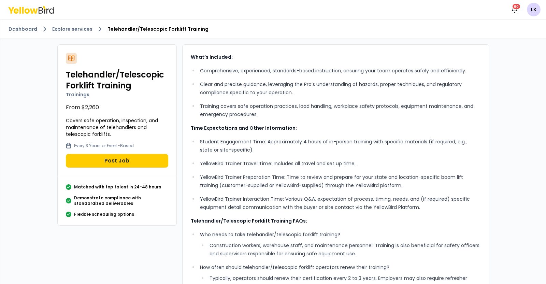 The image size is (546, 284). What do you see at coordinates (340, 234) in the screenshot?
I see `p: Who needs to take telehandler/telescopic forklift training?` at bounding box center [340, 234].